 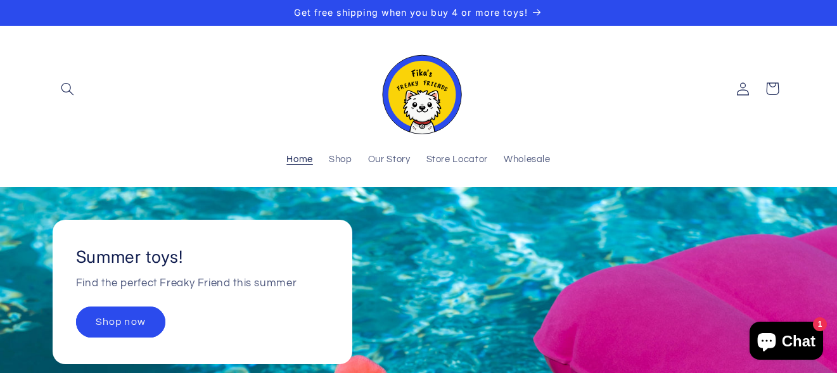 I want to click on a: Store Locator, so click(x=457, y=160).